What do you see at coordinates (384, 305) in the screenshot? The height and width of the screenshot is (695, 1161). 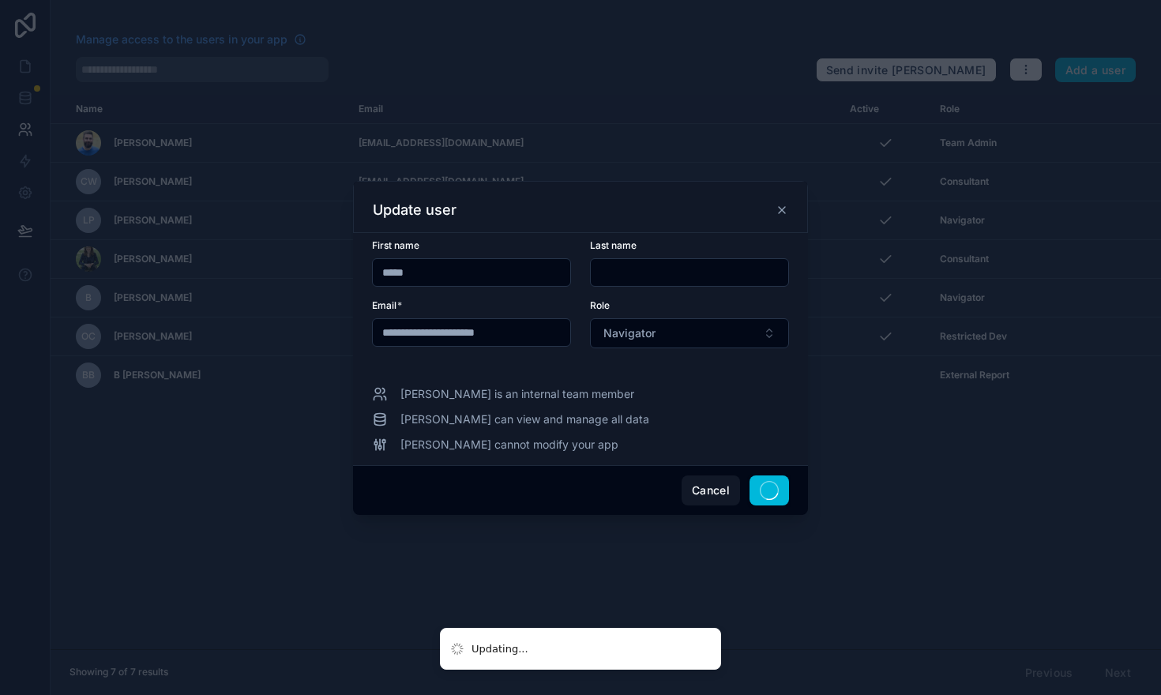 I see `span: Email` at bounding box center [384, 305].